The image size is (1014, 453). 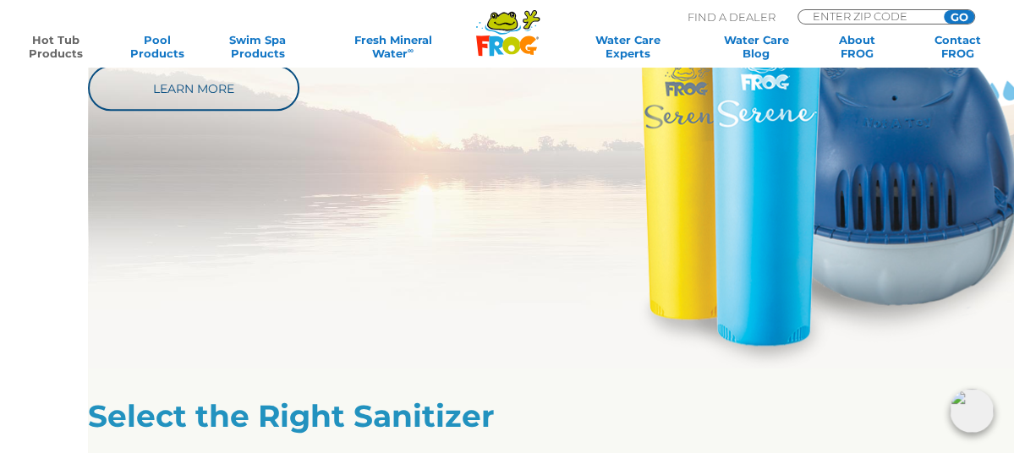 What do you see at coordinates (194, 88) in the screenshot?
I see `a: Learn More` at bounding box center [194, 88].